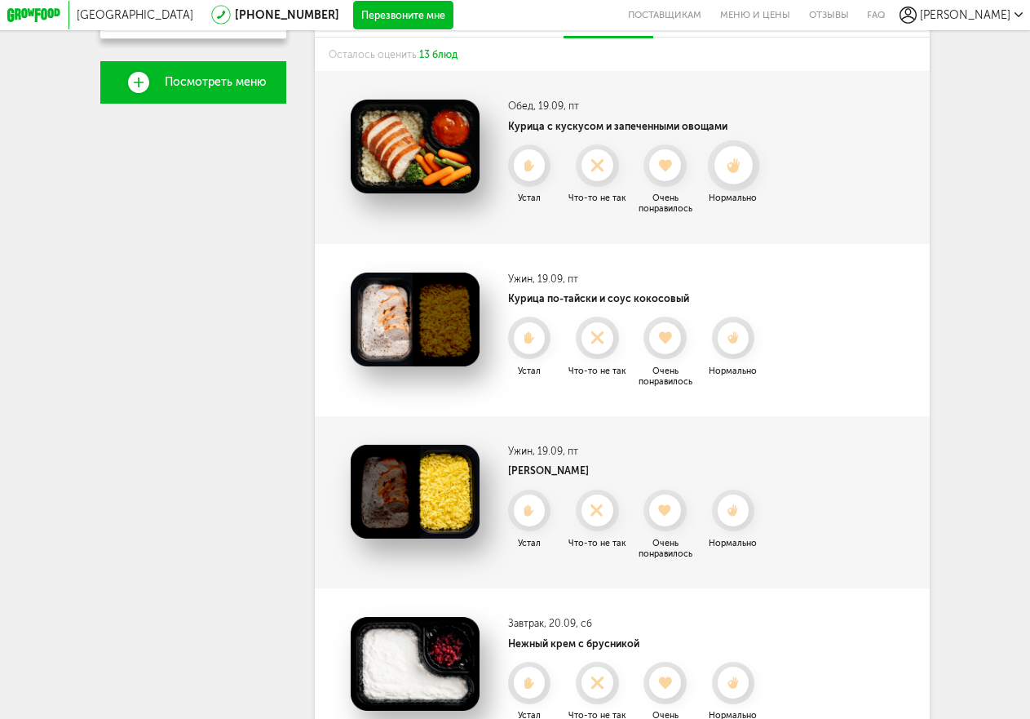  I want to click on img: Нежный крем с брусникой, so click(415, 663).